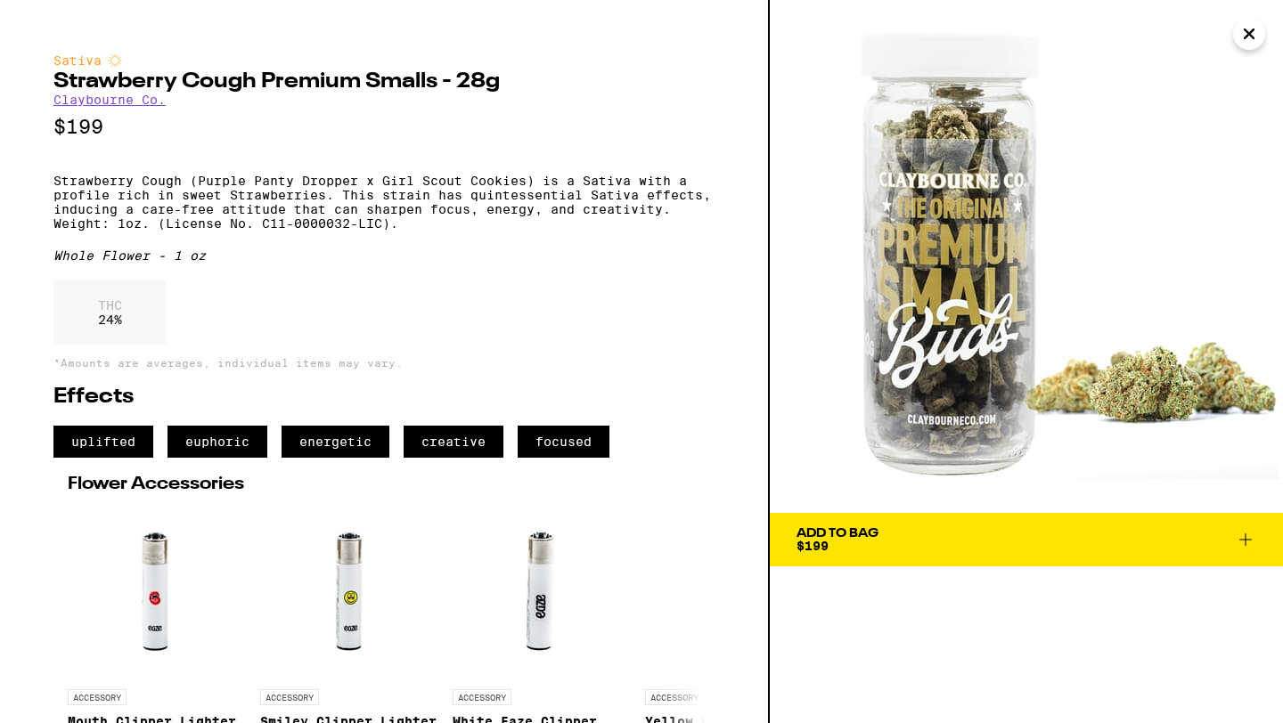 This screenshot has height=723, width=1283. What do you see at coordinates (157, 592) in the screenshot?
I see `img: Eaze Accessories - Mouth Clipper Lighter` at bounding box center [157, 592].